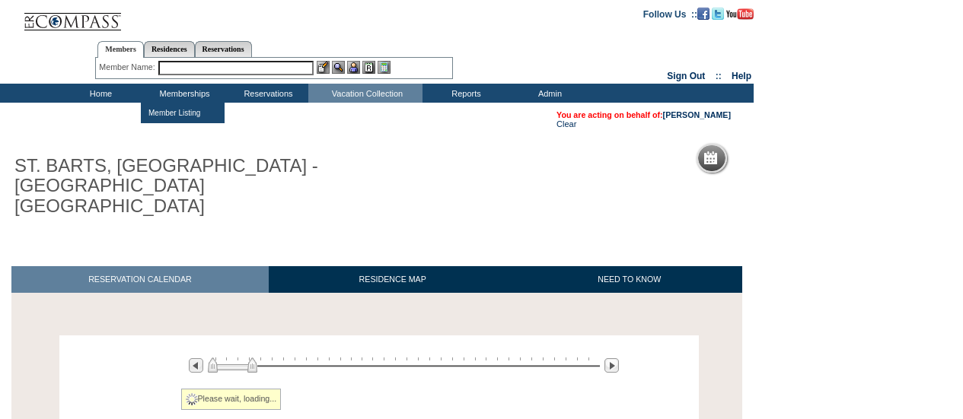  Describe the element at coordinates (703, 13) in the screenshot. I see `a: Become our fan on Facebook` at that location.